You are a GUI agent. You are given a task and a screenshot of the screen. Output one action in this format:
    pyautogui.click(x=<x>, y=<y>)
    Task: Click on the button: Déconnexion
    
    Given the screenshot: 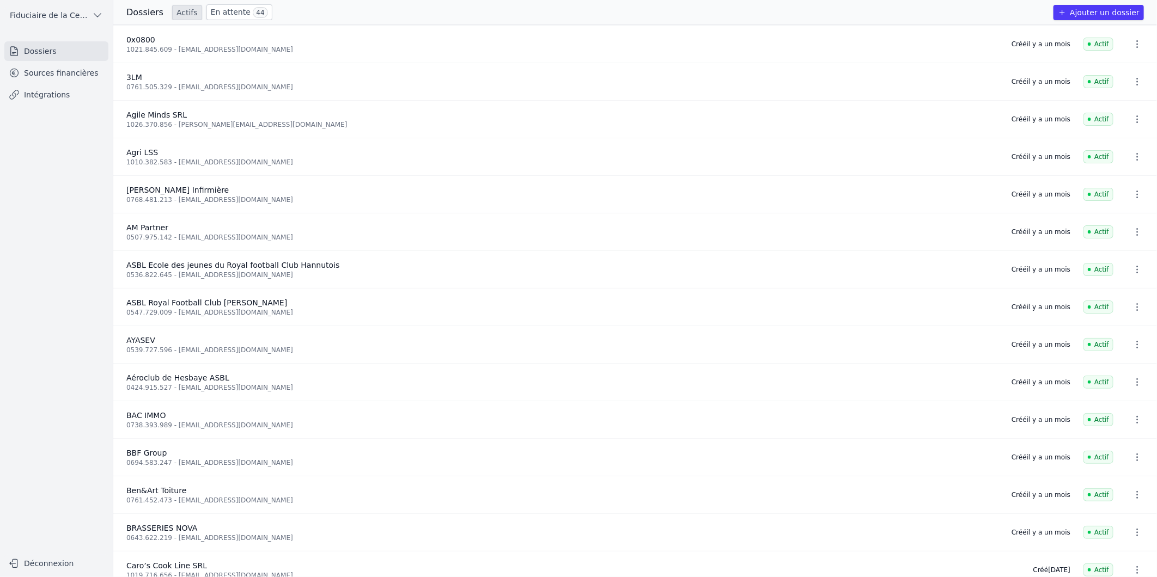 What is the action you would take?
    pyautogui.click(x=56, y=564)
    